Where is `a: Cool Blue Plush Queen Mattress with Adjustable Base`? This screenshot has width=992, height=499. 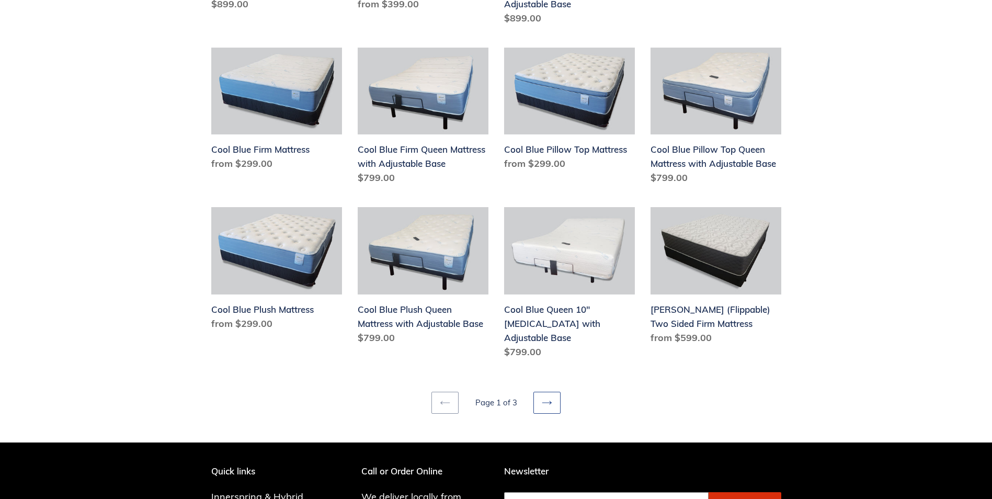
a: Cool Blue Plush Queen Mattress with Adjustable Base is located at coordinates (423, 278).